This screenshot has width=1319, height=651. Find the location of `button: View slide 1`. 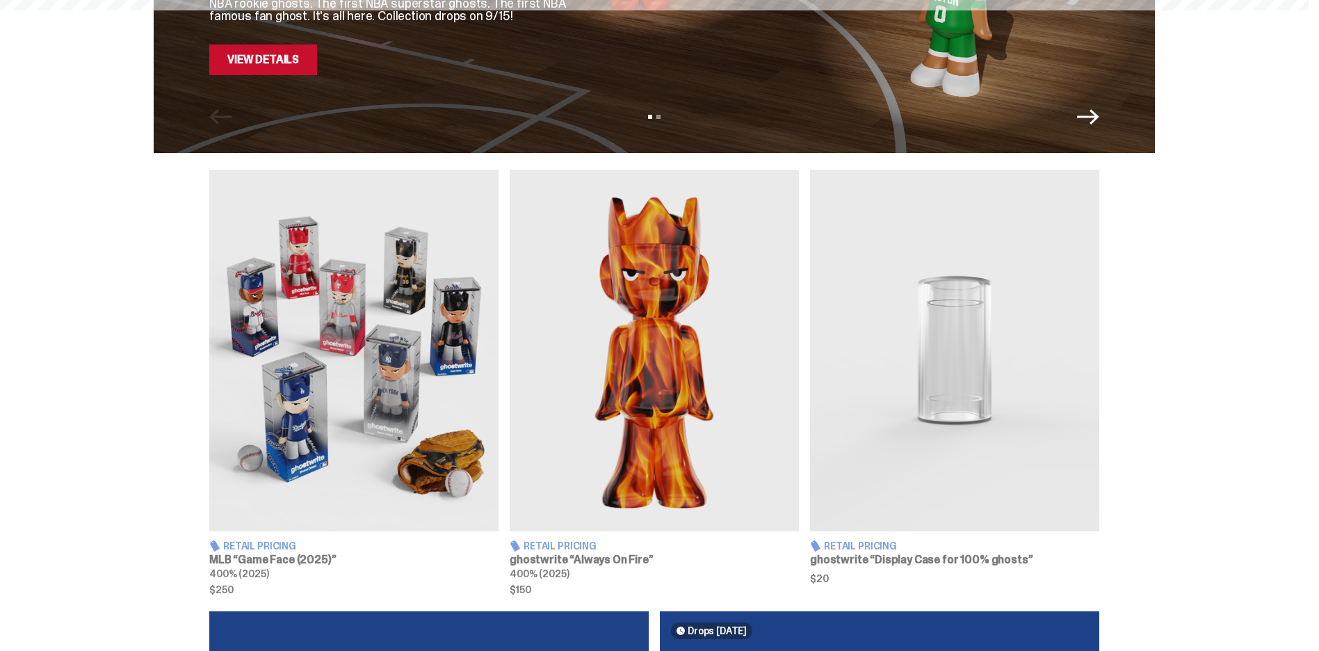

button: View slide 1 is located at coordinates (650, 117).